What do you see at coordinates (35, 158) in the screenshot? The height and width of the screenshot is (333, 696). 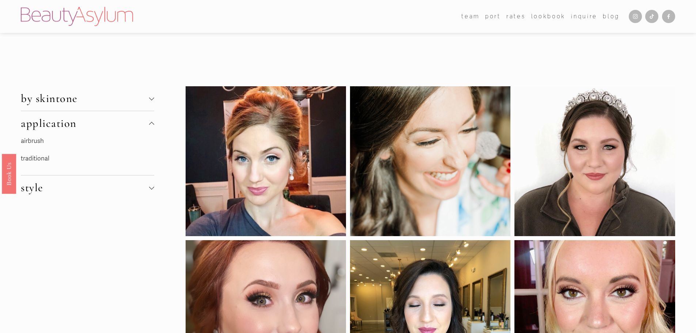 I see `a: traditional` at bounding box center [35, 158].